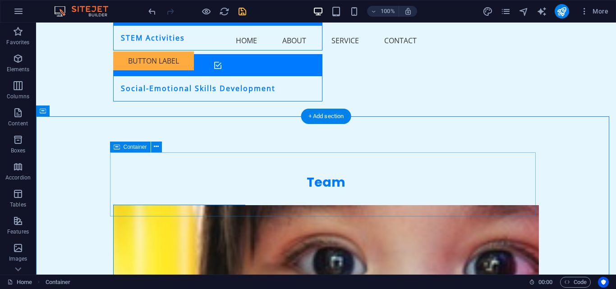 The image size is (616, 289). What do you see at coordinates (18, 259) in the screenshot?
I see `p: Images` at bounding box center [18, 259].